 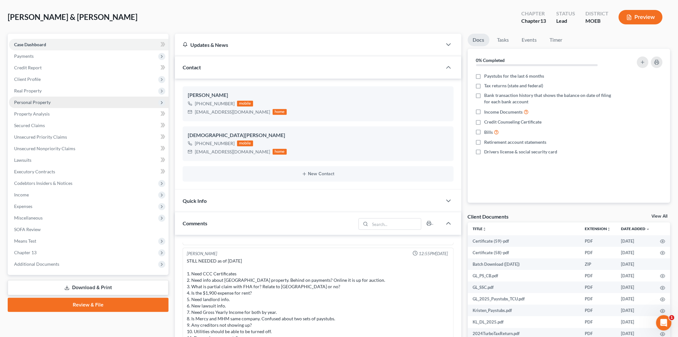 I want to click on span: Miscellaneous, so click(x=28, y=217).